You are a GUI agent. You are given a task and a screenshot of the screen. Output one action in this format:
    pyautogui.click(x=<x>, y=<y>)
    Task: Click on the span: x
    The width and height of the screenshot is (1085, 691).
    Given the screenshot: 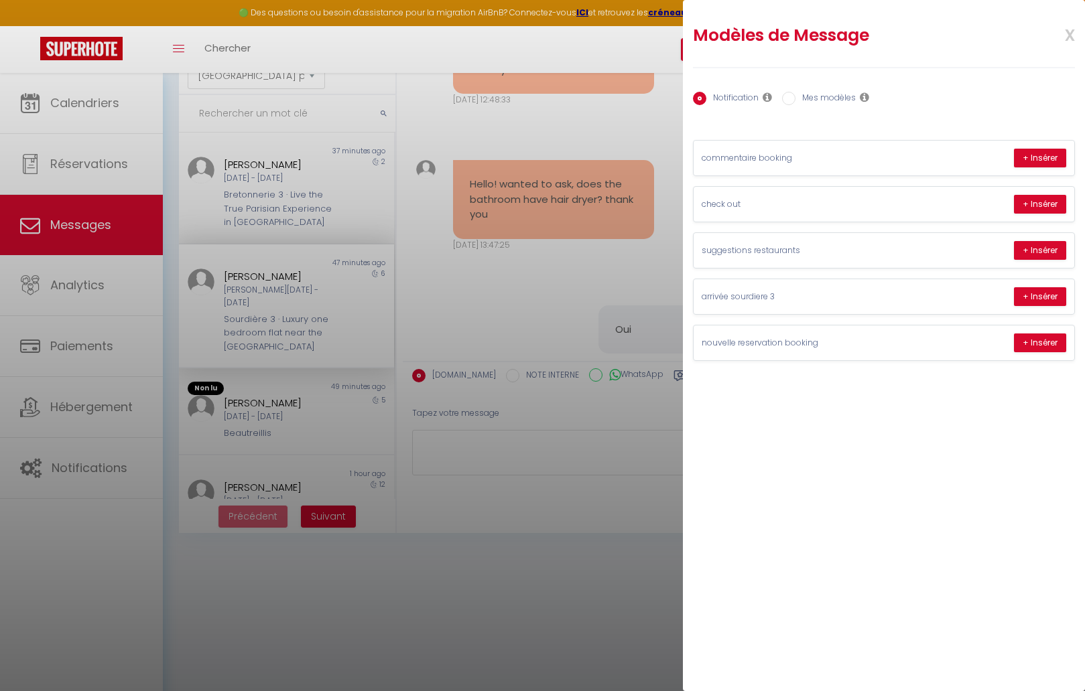 What is the action you would take?
    pyautogui.click(x=1053, y=34)
    